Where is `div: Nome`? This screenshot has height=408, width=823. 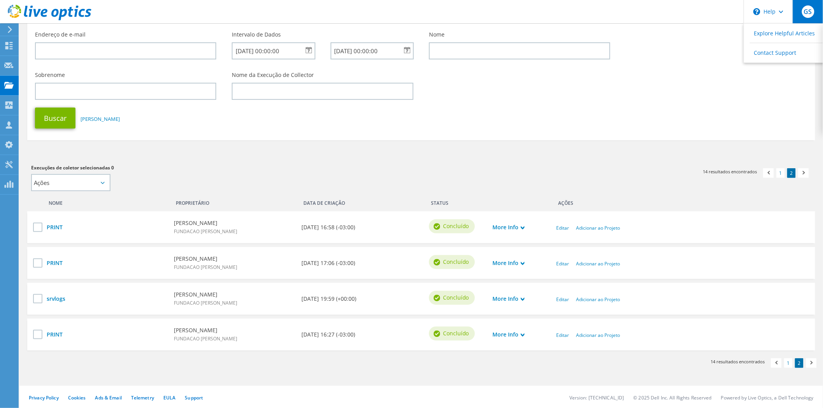
div: Nome is located at coordinates (107, 201).